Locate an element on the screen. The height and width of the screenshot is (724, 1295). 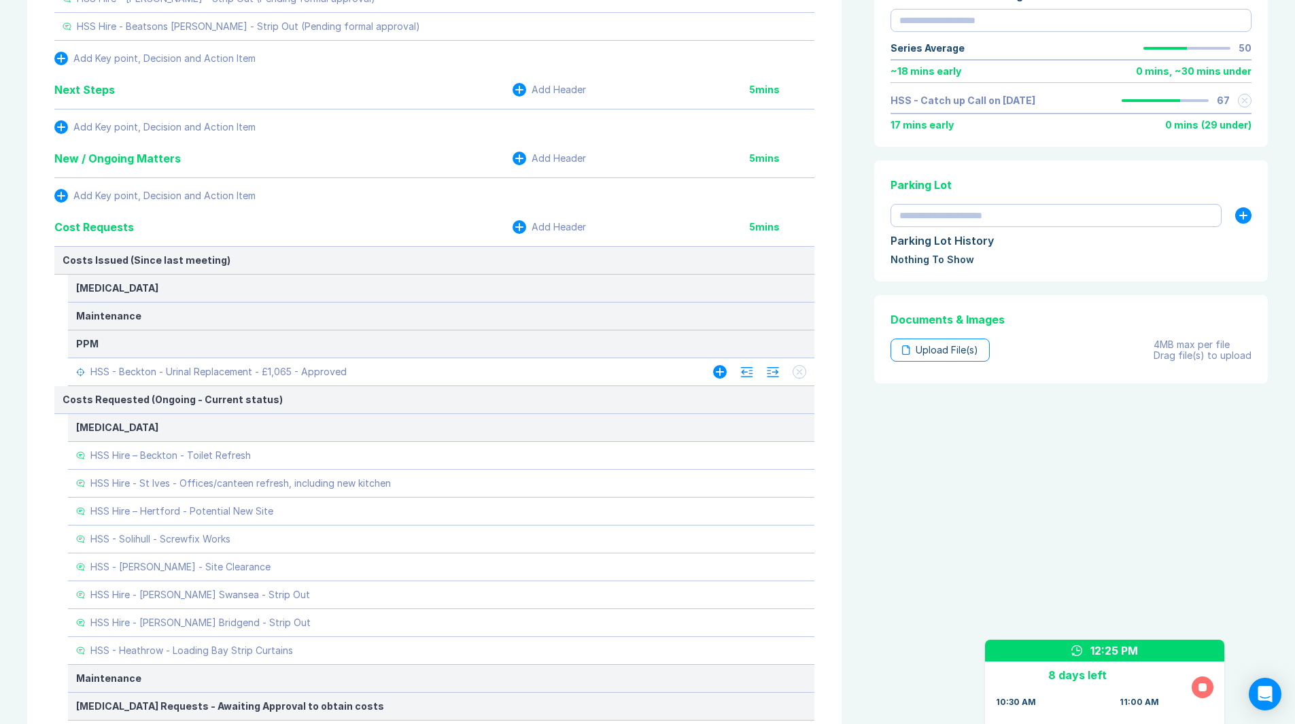
div: Upload File(s) is located at coordinates (940, 350).